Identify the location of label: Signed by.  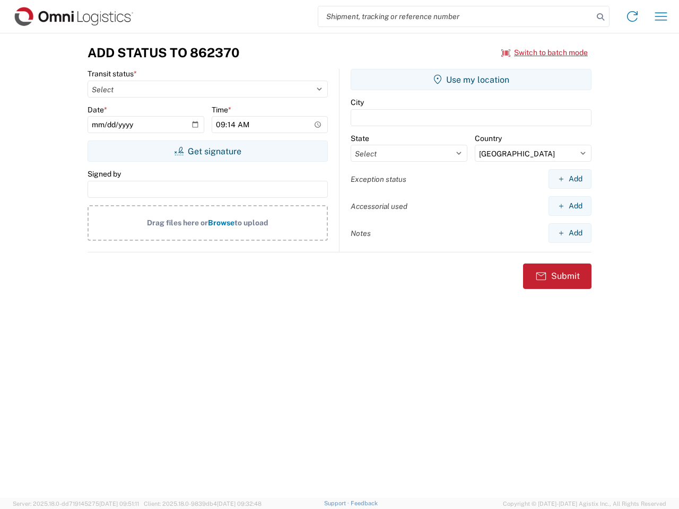
(104, 174).